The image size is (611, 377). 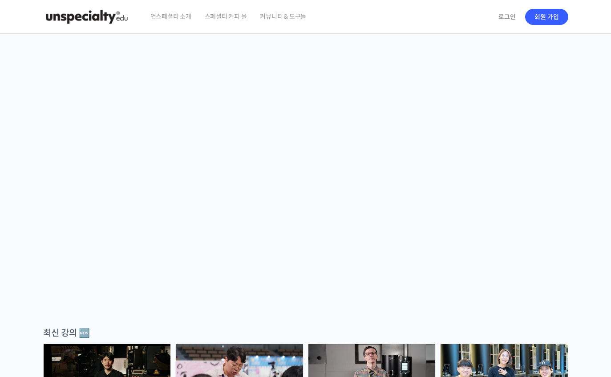 I want to click on a: 로그인, so click(x=507, y=17).